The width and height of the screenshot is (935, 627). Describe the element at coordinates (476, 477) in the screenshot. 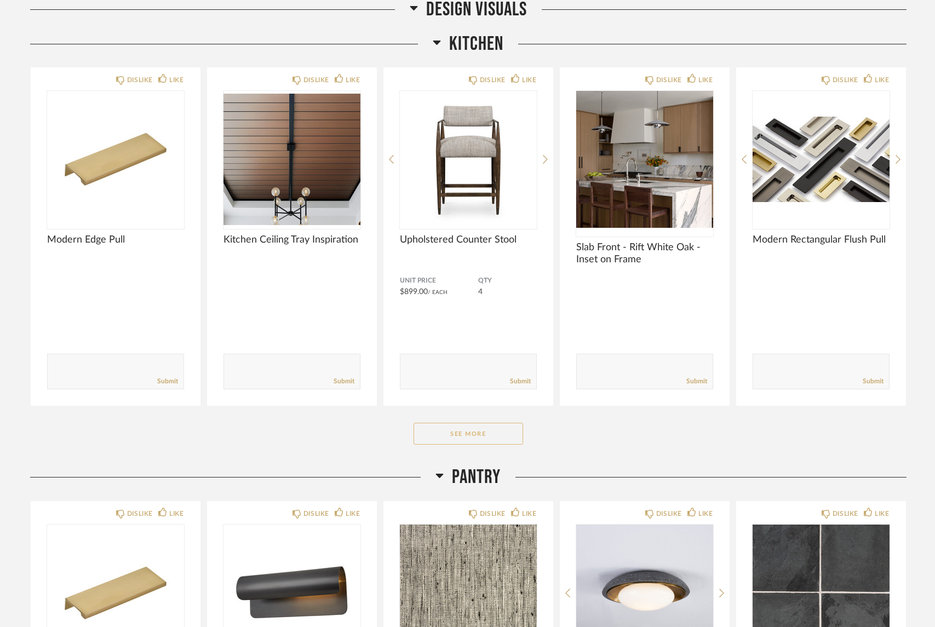

I see `span: Pantry` at that location.